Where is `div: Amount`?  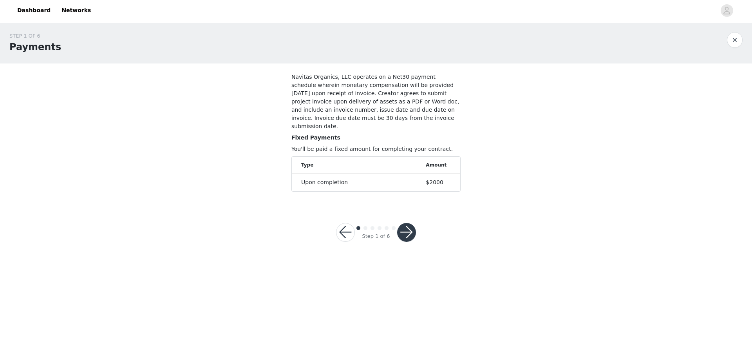
div: Amount is located at coordinates (438, 165).